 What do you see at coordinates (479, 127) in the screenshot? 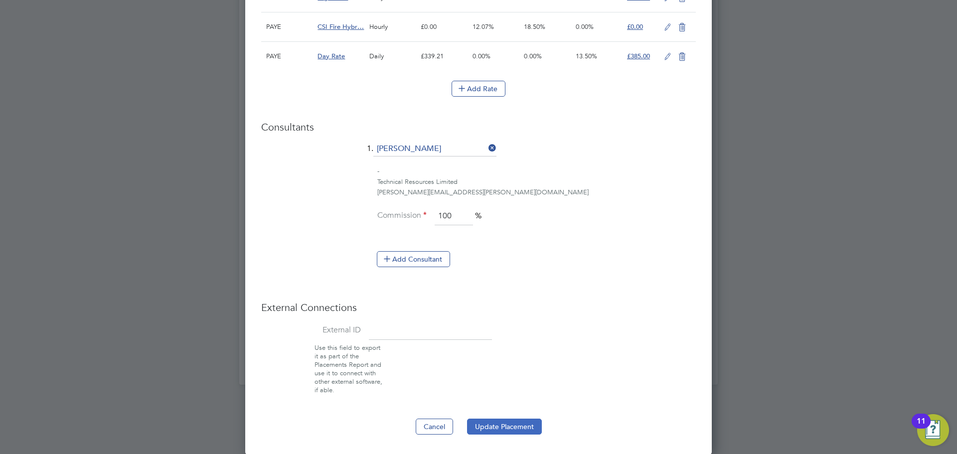
I see `h3: Consultants` at bounding box center [479, 127].